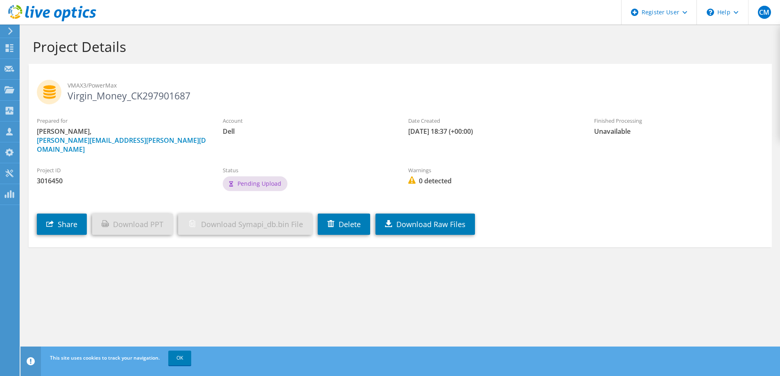 This screenshot has height=376, width=780. I want to click on label: Warnings, so click(493, 170).